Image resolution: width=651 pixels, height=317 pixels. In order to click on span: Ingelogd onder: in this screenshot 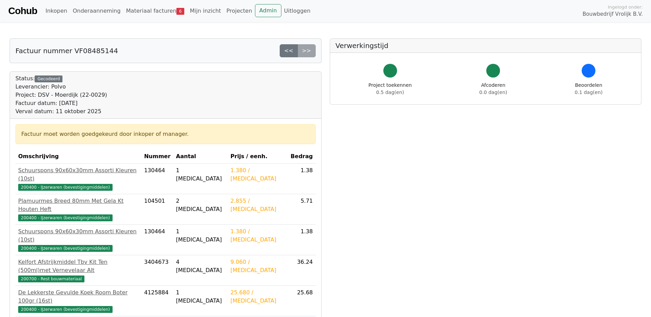, I will do `click(625, 7)`.